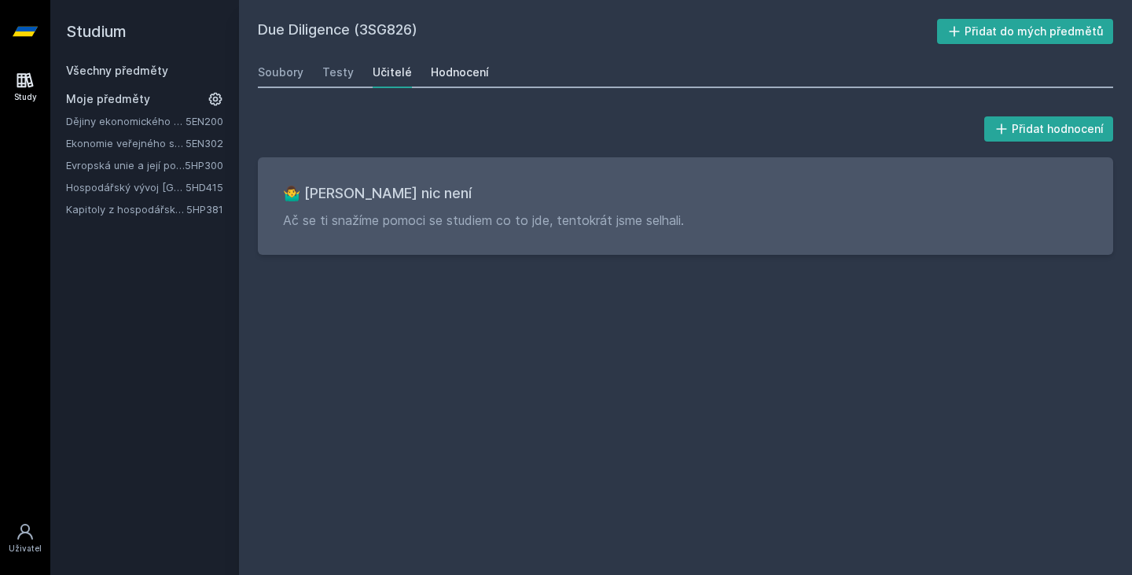 This screenshot has height=575, width=1132. I want to click on a: Uživatel, so click(25, 538).